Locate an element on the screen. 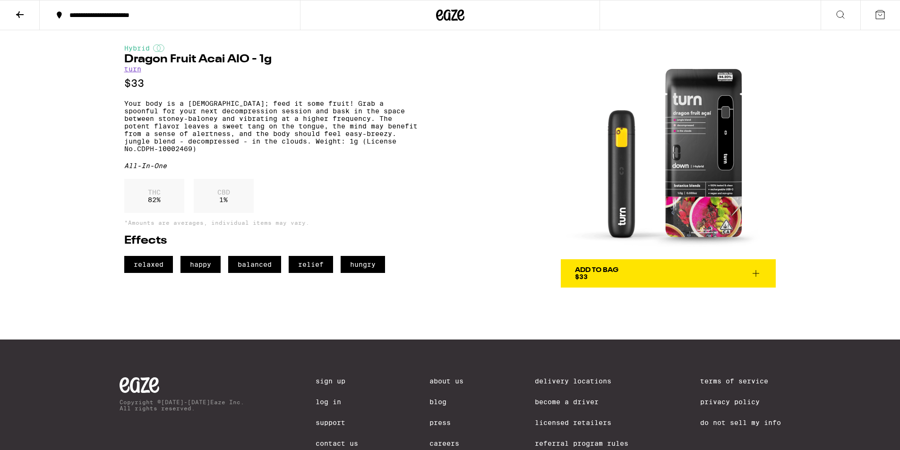 This screenshot has height=450, width=900. a: Contact Us is located at coordinates (337, 444).